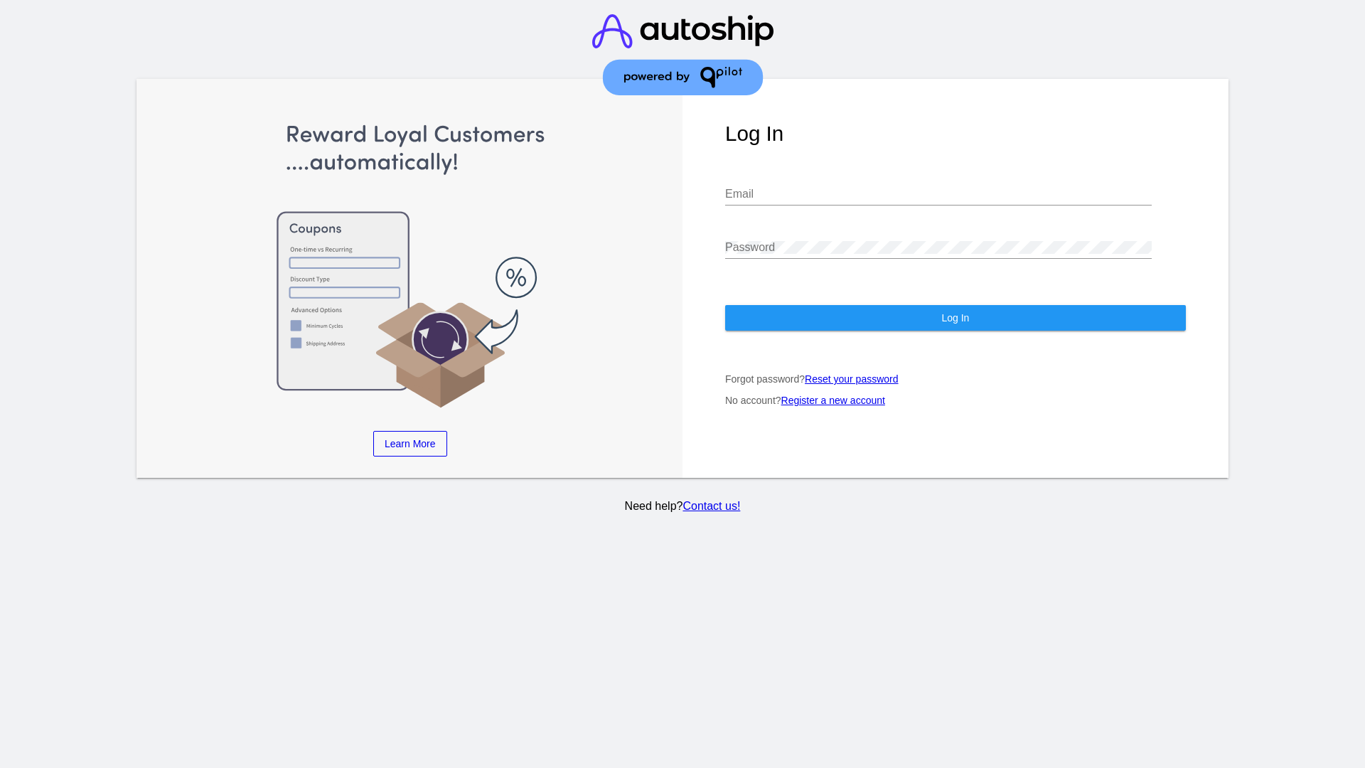  Describe the element at coordinates (683, 506) in the screenshot. I see `p: Need help?` at that location.